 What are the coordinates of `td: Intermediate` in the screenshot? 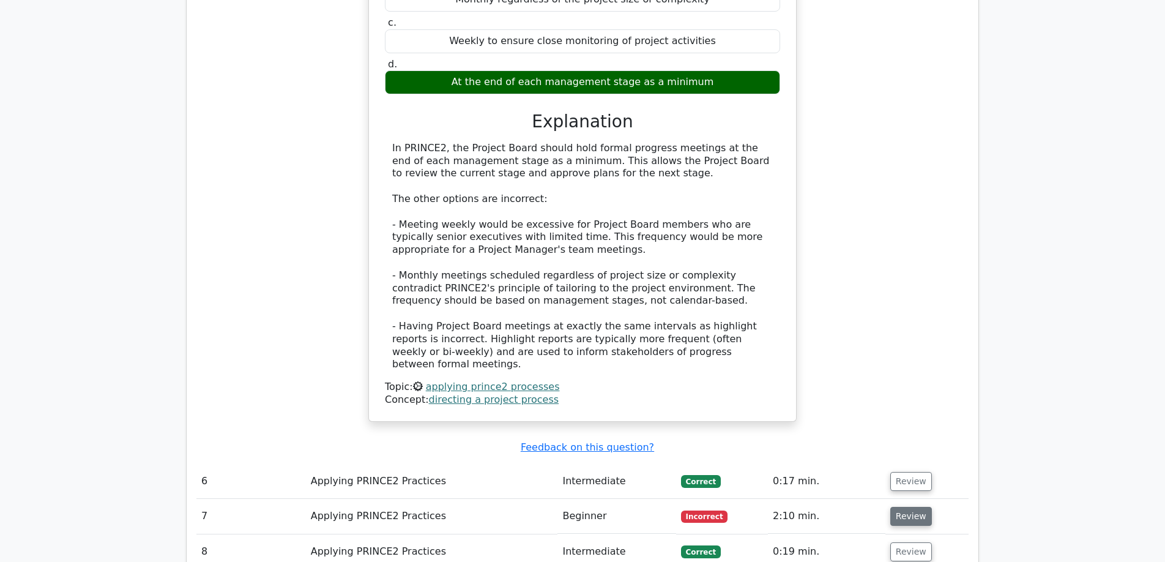 It's located at (616, 481).